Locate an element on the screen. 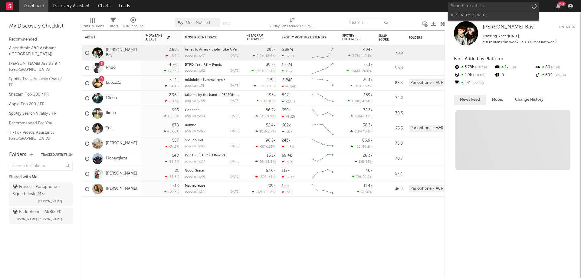 This screenshot has width=581, height=278. div: 39.1k is located at coordinates (367, 80).